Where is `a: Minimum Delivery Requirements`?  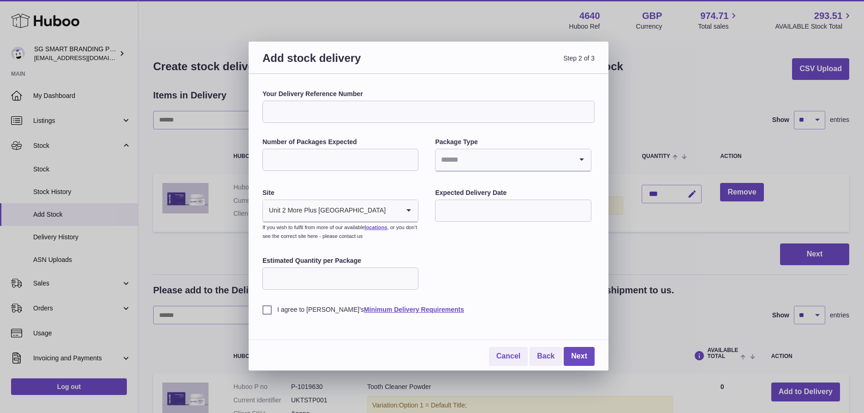
a: Minimum Delivery Requirements is located at coordinates (414, 309).